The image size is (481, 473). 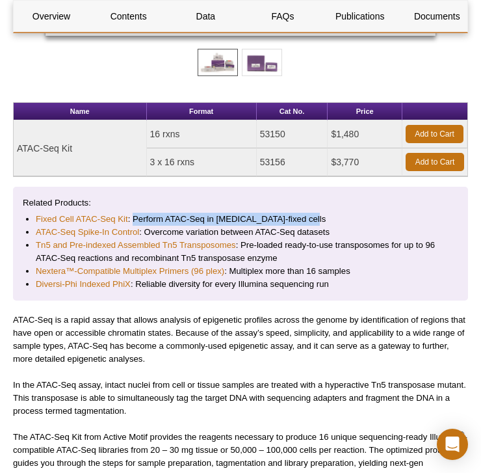 I want to click on th: Cat No., so click(x=293, y=111).